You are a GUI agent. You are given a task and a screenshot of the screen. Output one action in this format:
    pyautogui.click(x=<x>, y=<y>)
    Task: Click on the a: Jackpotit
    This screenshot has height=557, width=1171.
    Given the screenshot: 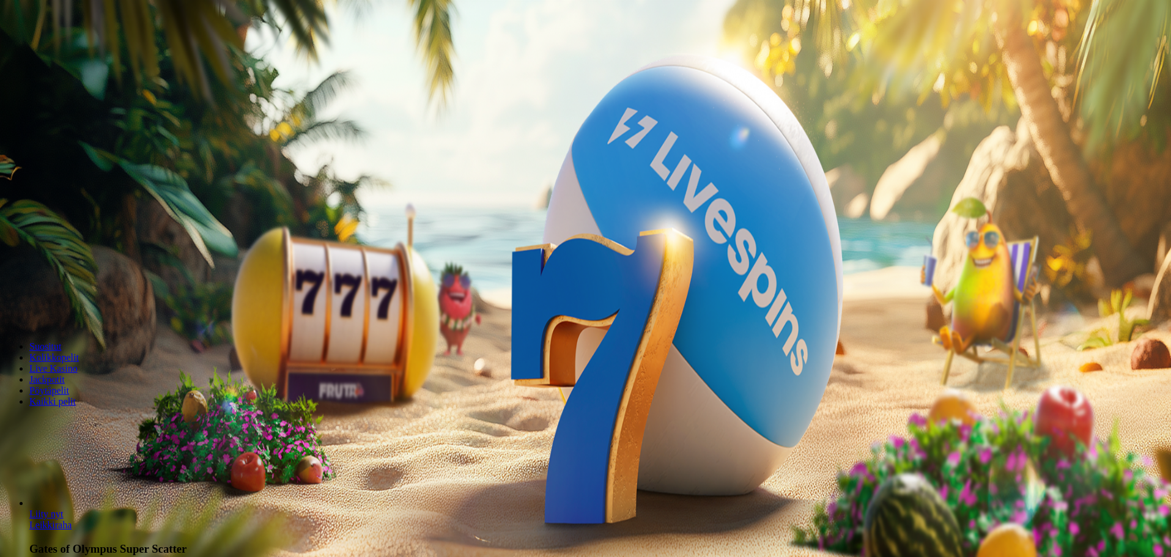 What is the action you would take?
    pyautogui.click(x=47, y=379)
    